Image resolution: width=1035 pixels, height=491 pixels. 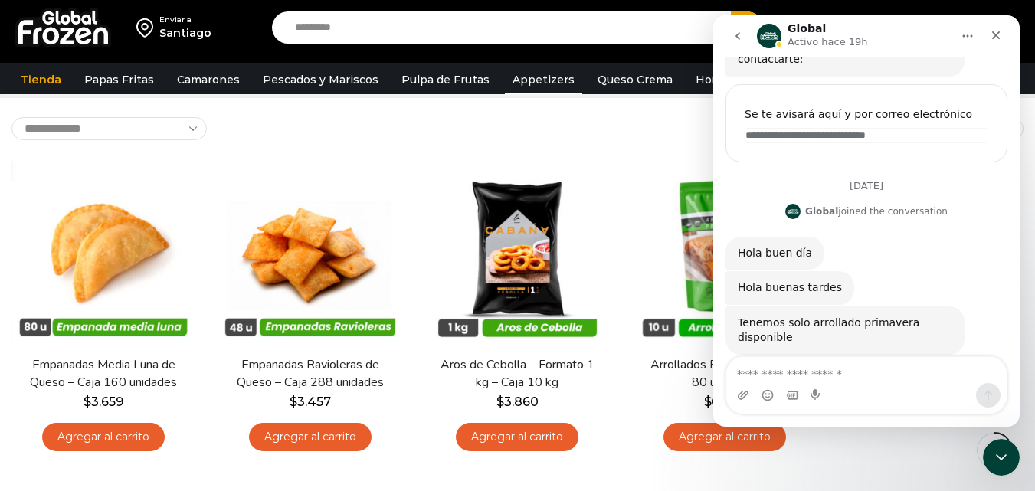 What do you see at coordinates (747, 28) in the screenshot?
I see `button: Search button` at bounding box center [747, 28].